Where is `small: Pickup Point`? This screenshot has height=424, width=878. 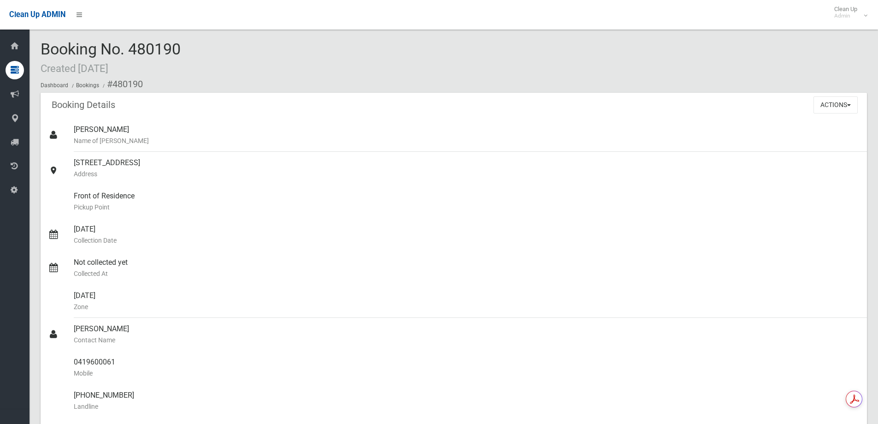
small: Pickup Point is located at coordinates (467, 207).